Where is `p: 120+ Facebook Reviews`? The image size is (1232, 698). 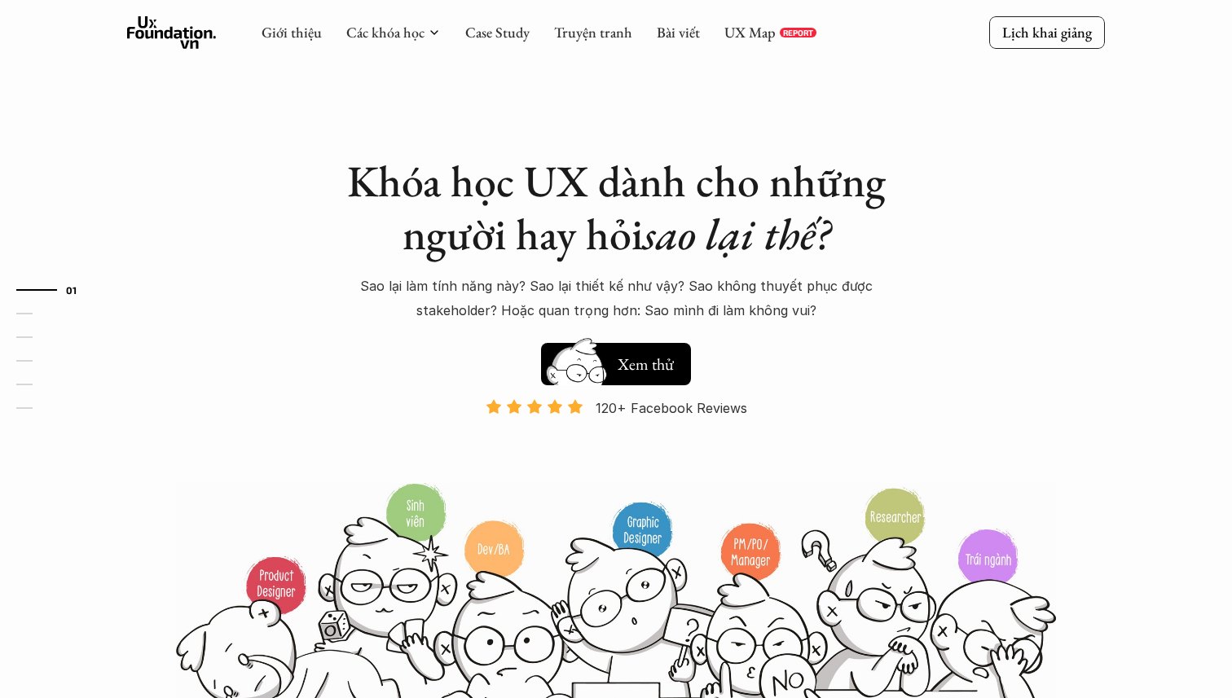 p: 120+ Facebook Reviews is located at coordinates (672, 408).